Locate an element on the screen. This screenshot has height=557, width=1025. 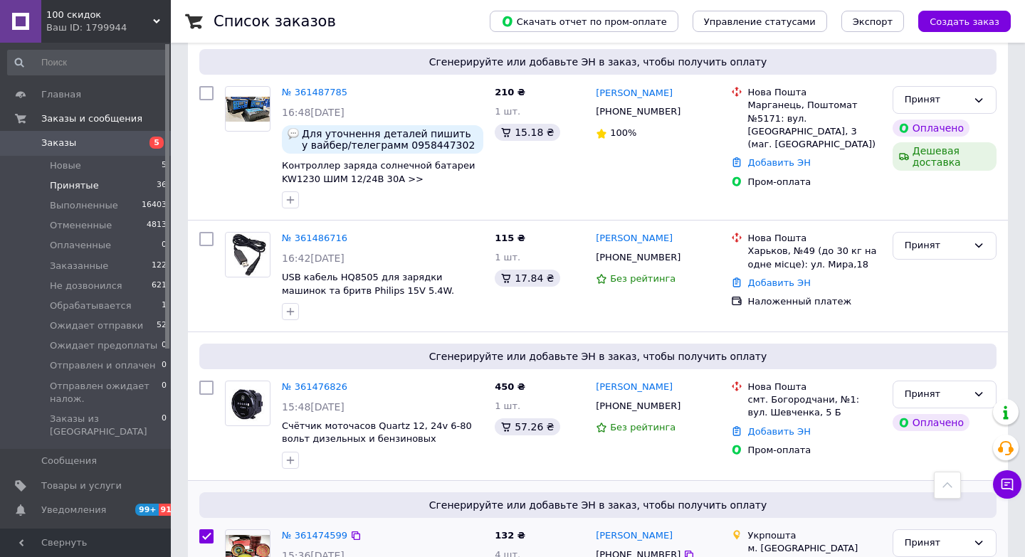
span: Сообщения is located at coordinates (69, 461).